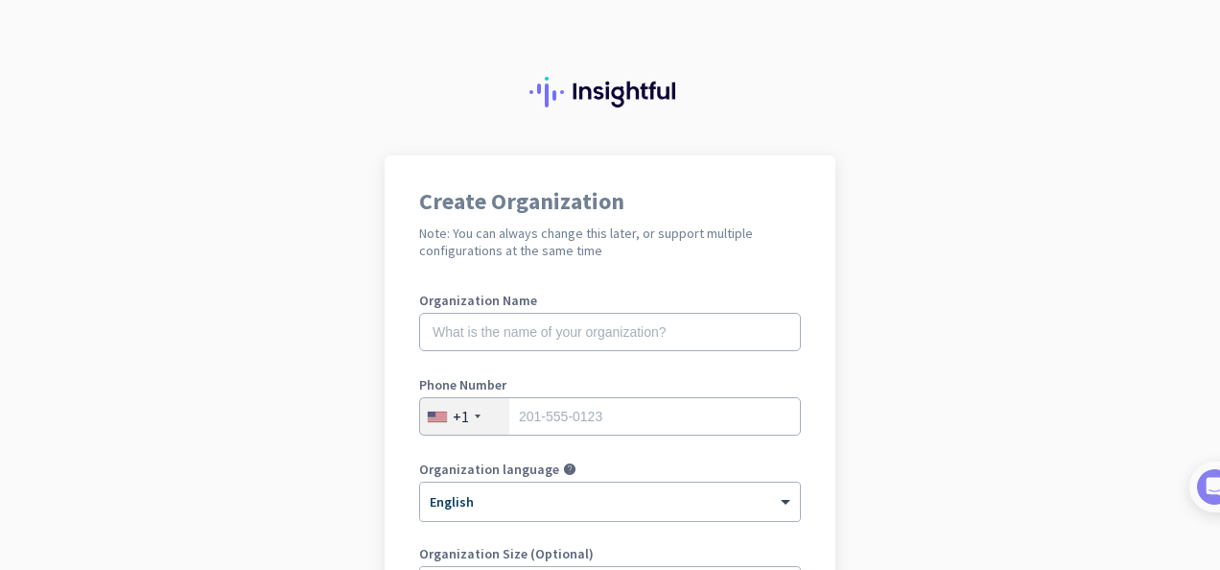 The width and height of the screenshot is (1220, 570). What do you see at coordinates (610, 242) in the screenshot?
I see `h2: Note: You can always change this later, or support multiple configurations at the same time` at bounding box center [610, 242].